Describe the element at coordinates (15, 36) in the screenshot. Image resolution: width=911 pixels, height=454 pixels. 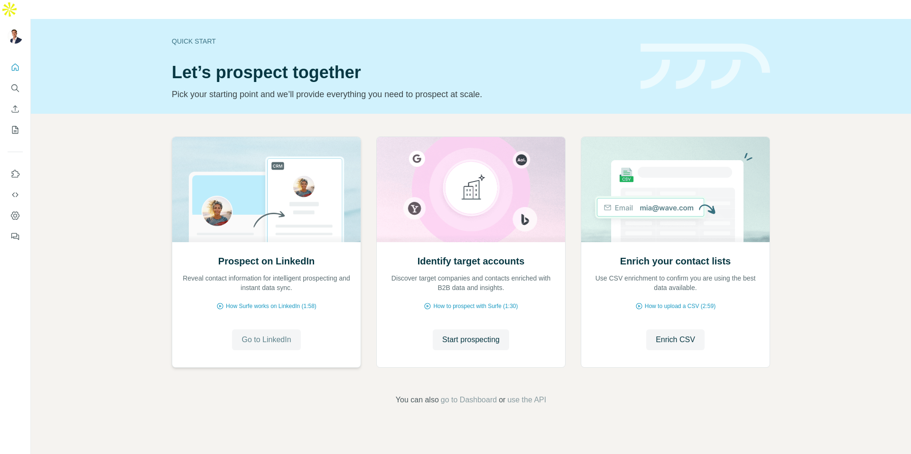
I see `img: Avatar` at that location.